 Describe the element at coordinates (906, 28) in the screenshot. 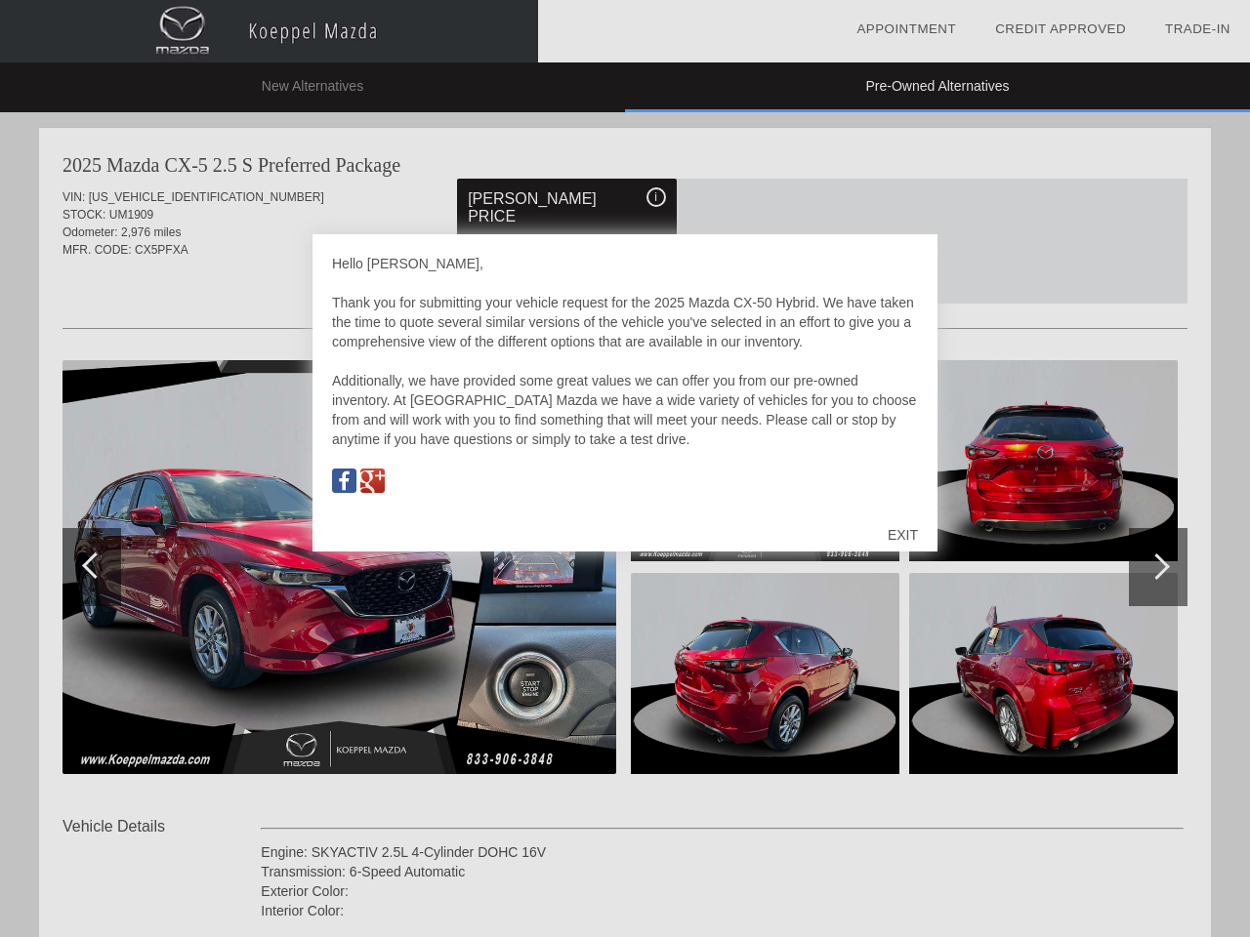

I see `a: Appointment` at that location.